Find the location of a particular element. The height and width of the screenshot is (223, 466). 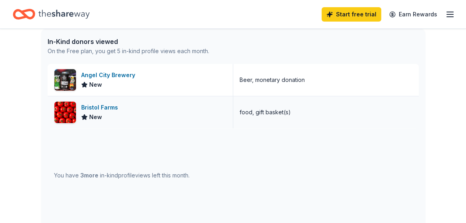

img: Image for Angel City Brewery is located at coordinates (65, 80).